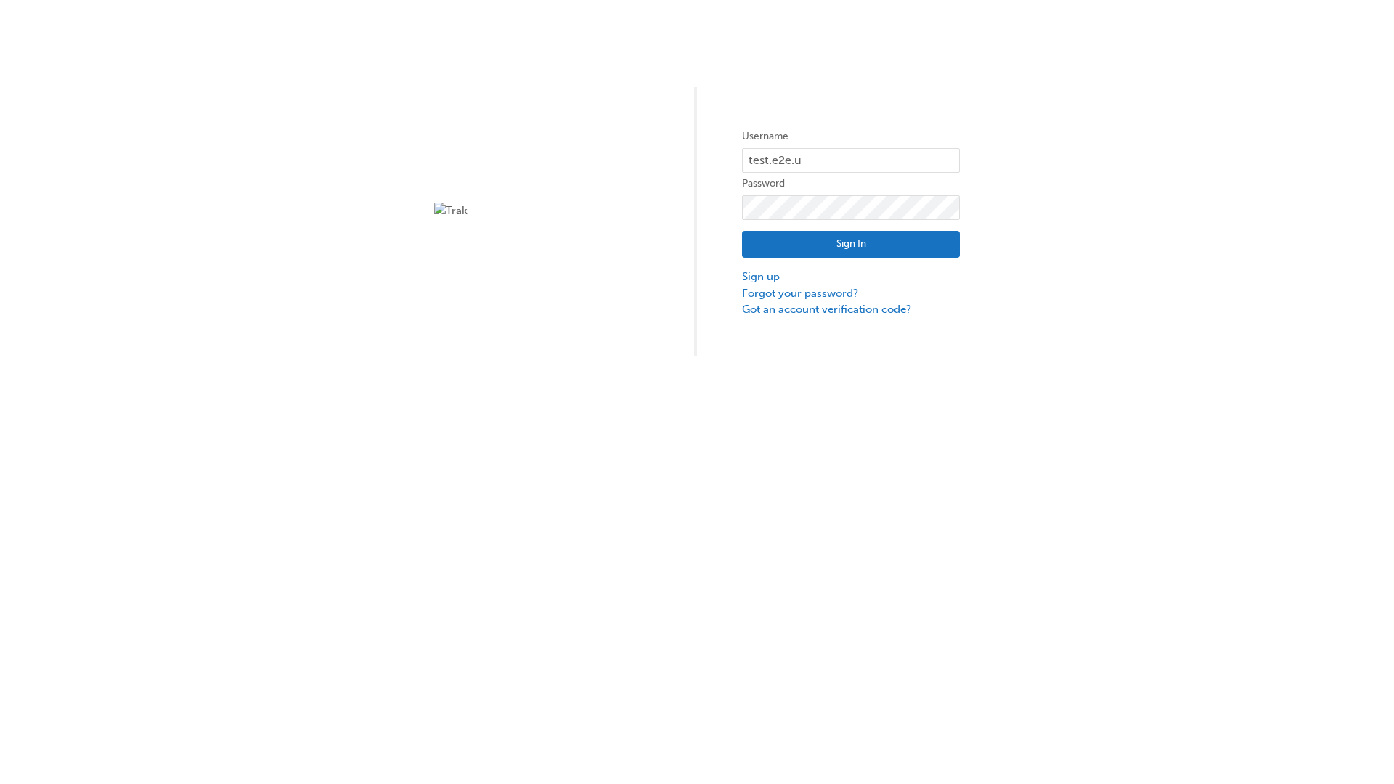 This screenshot has width=1394, height=784. What do you see at coordinates (851, 277) in the screenshot?
I see `a: Sign up` at bounding box center [851, 277].